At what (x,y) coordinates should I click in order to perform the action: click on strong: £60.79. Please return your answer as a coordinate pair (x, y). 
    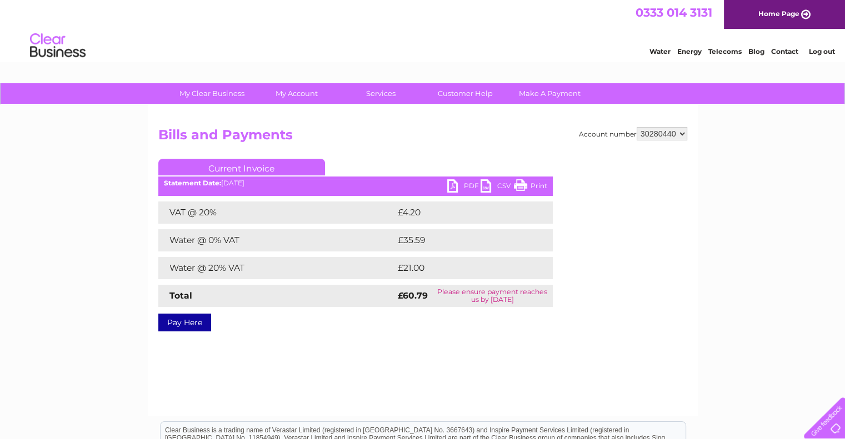
    Looking at the image, I should click on (413, 295).